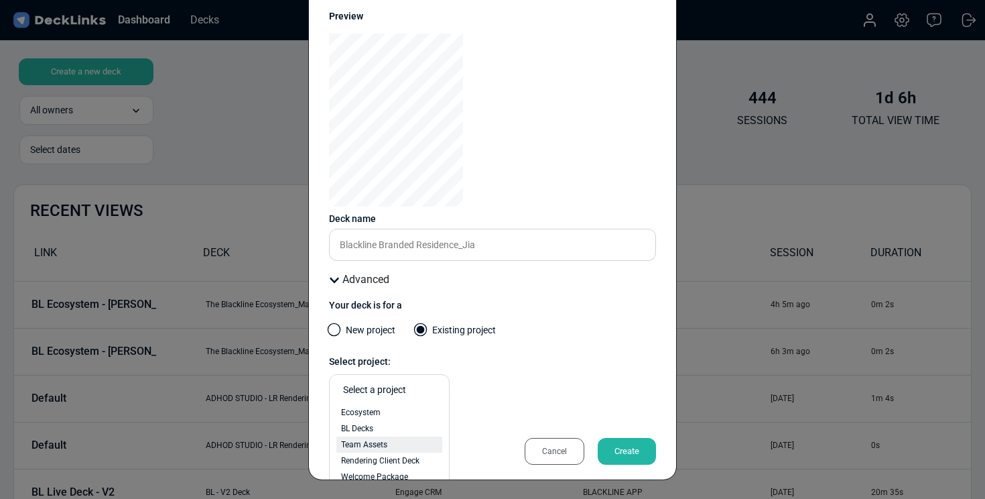 This screenshot has width=985, height=499. I want to click on div: Select project:, so click(493, 361).